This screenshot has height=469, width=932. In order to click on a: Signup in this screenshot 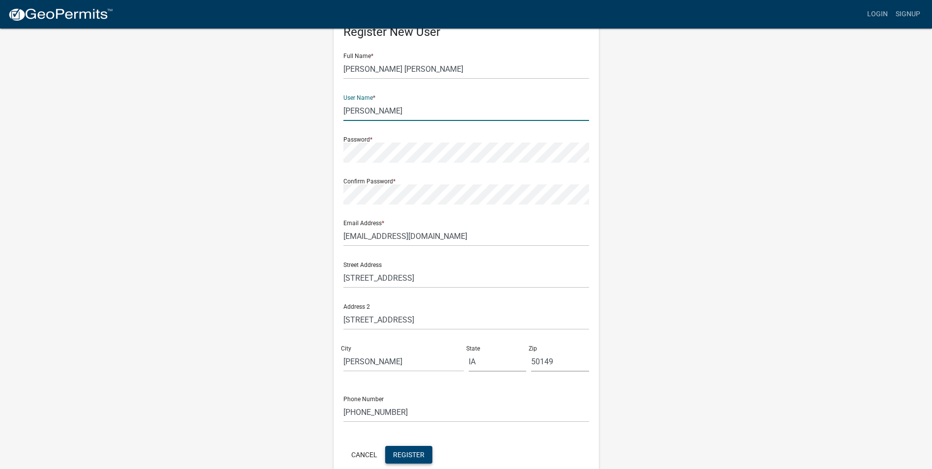, I will do `click(908, 14)`.